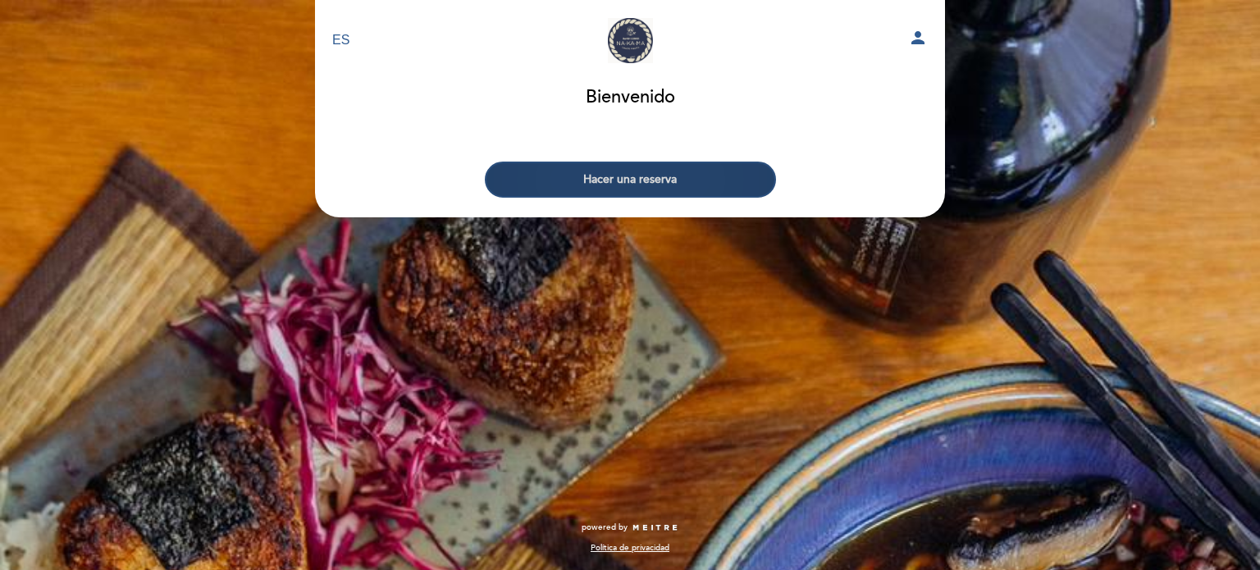 This screenshot has height=570, width=1260. What do you see at coordinates (630, 528) in the screenshot?
I see `a: powered by` at bounding box center [630, 528].